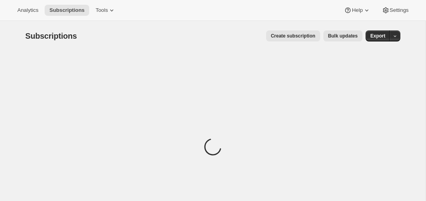  I want to click on button: Export, so click(378, 36).